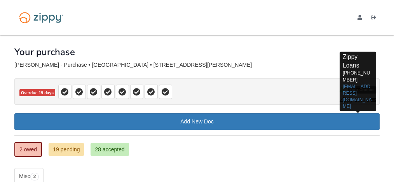 The height and width of the screenshot is (182, 394). What do you see at coordinates (28, 150) in the screenshot?
I see `a: 2 owed` at bounding box center [28, 150].